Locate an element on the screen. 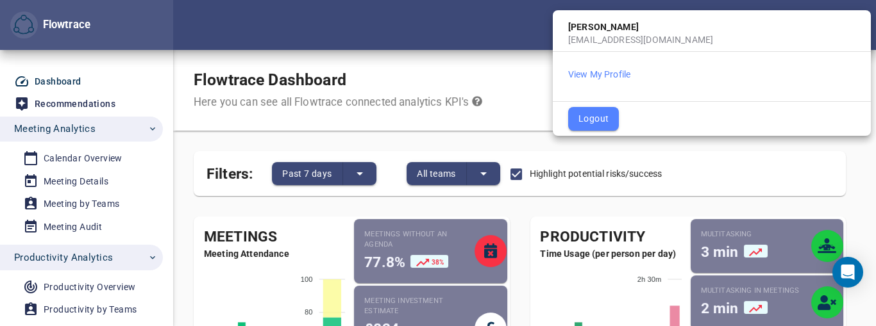  span: Logout is located at coordinates (593, 119).